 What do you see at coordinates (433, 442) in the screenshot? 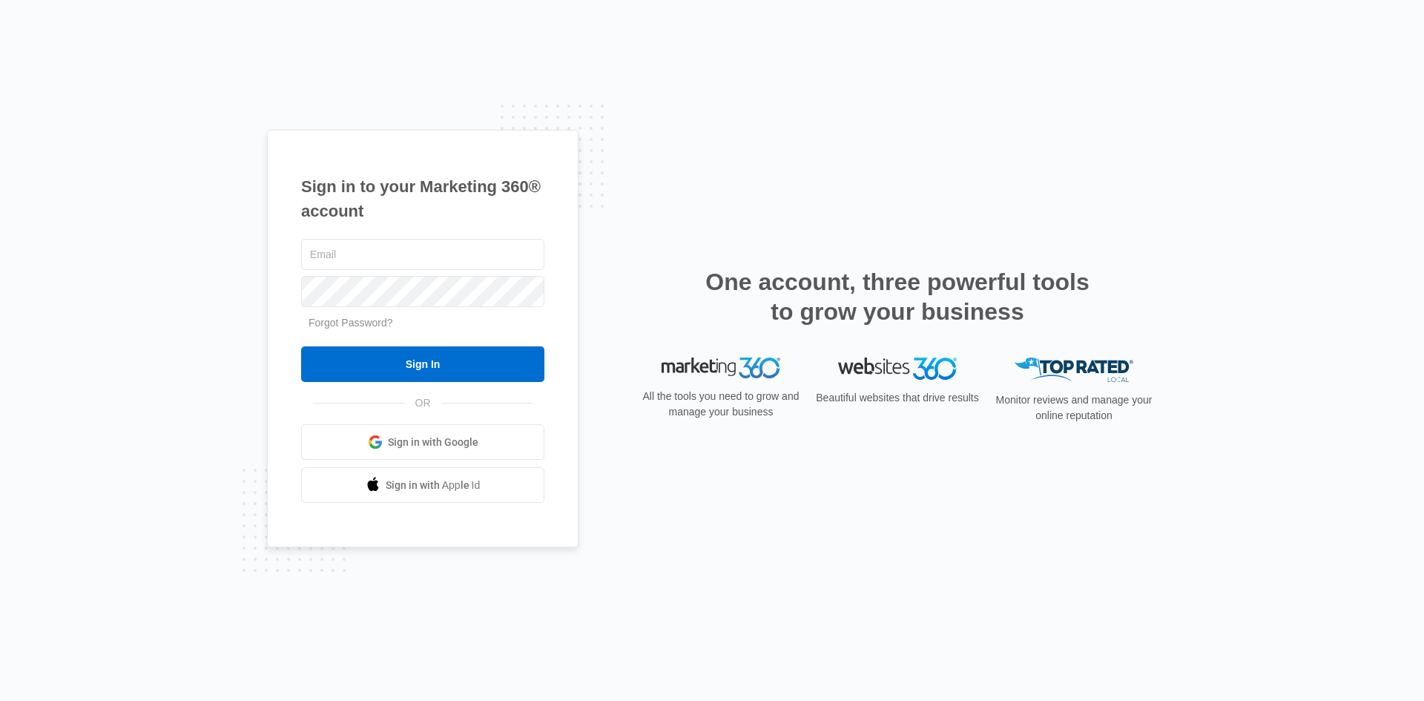
I see `span: Sign in with Google` at bounding box center [433, 442].